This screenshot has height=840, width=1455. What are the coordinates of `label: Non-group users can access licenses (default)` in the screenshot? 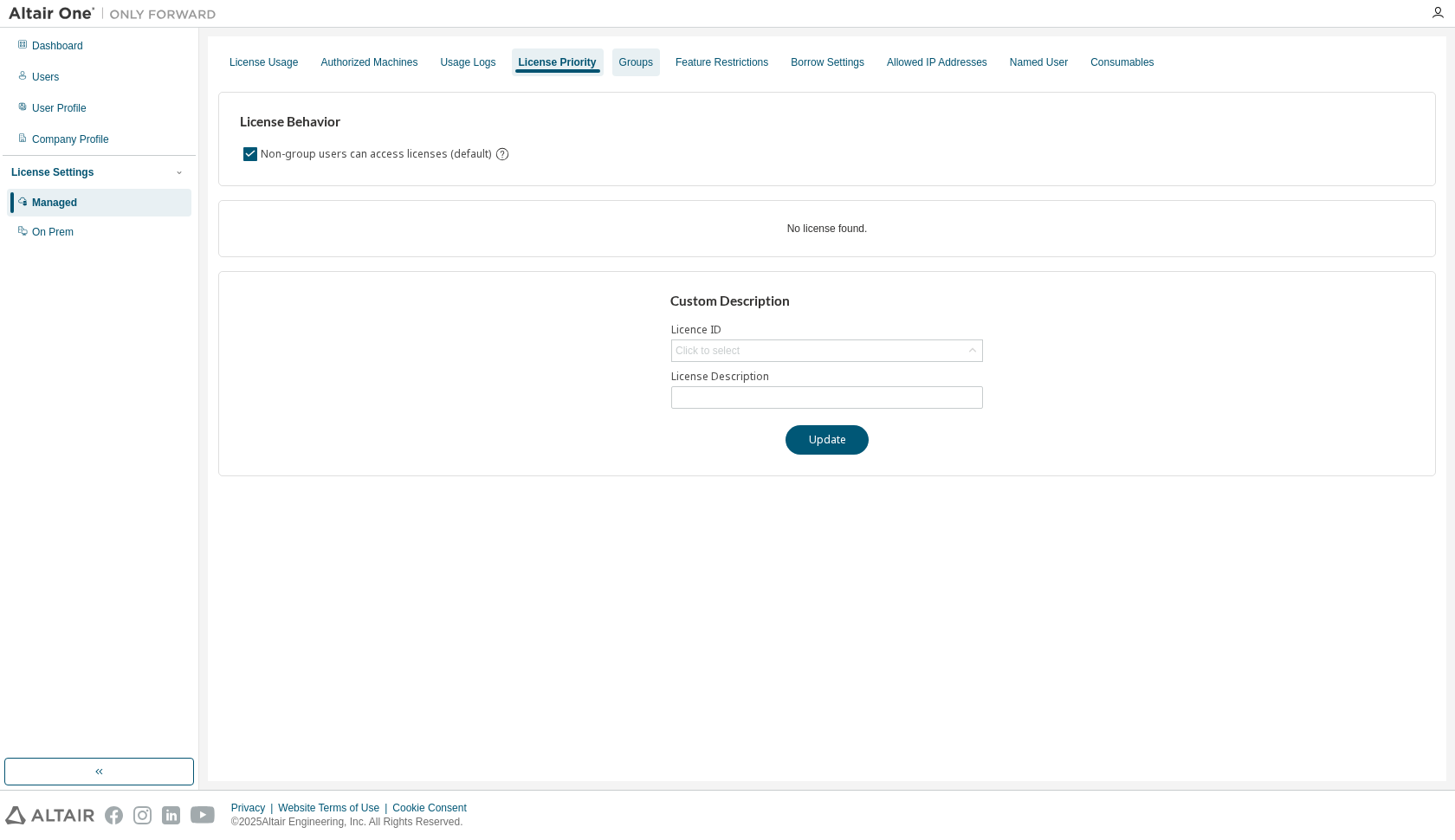 It's located at (377, 154).